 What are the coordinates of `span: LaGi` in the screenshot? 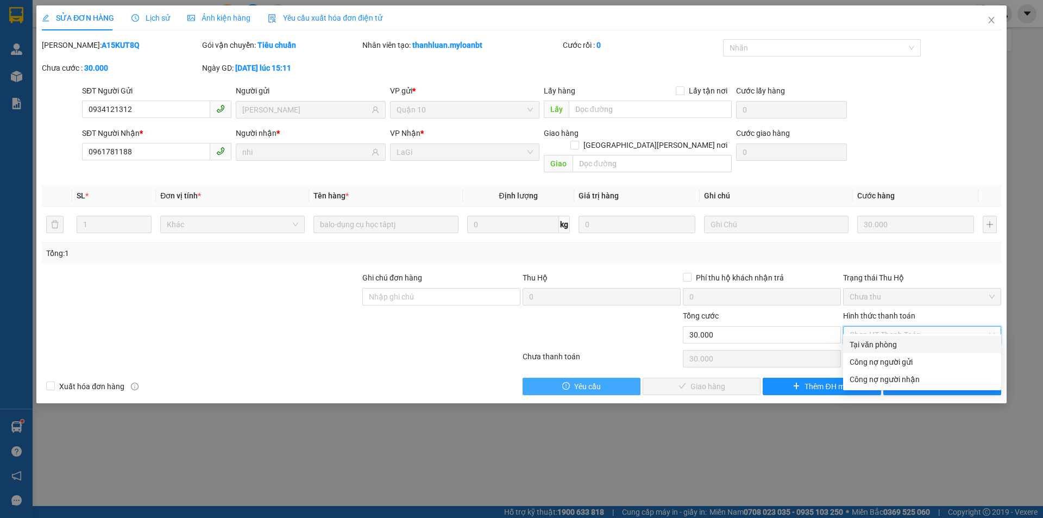 It's located at (465, 152).